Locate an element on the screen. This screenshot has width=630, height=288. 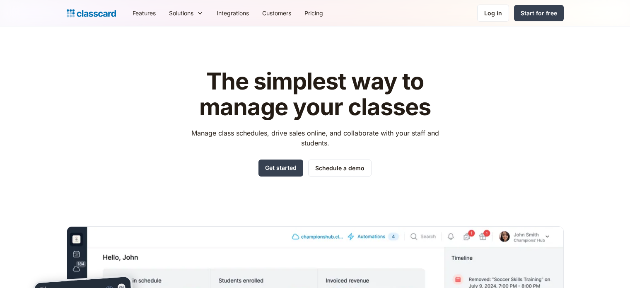
a: Get started is located at coordinates (281, 168).